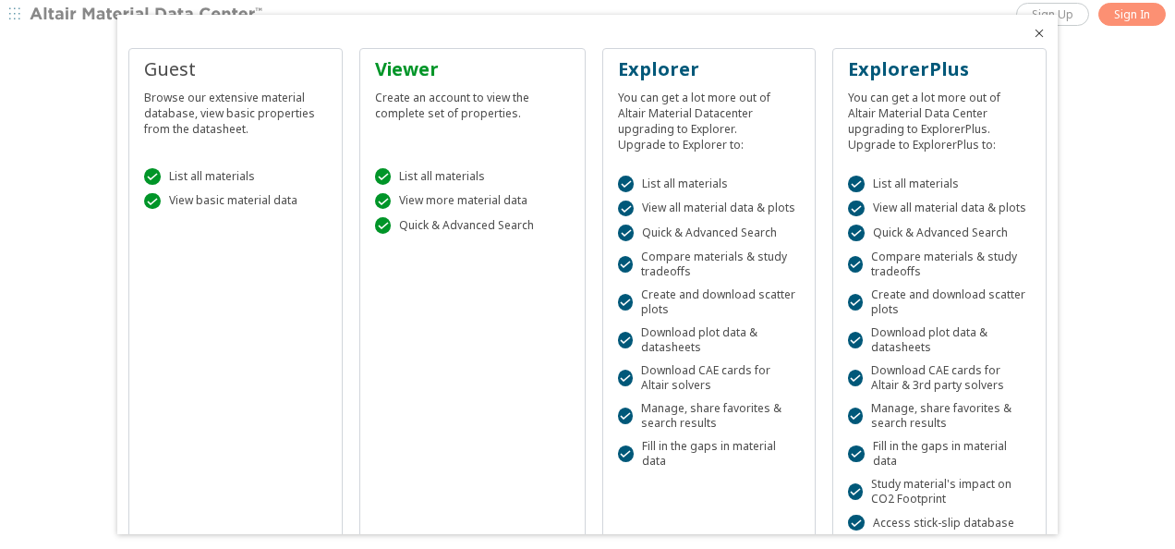 Image resolution: width=1175 pixels, height=549 pixels. I want to click on div: Browse our extensive material database, view basic properties from the datasheet., so click(236, 109).